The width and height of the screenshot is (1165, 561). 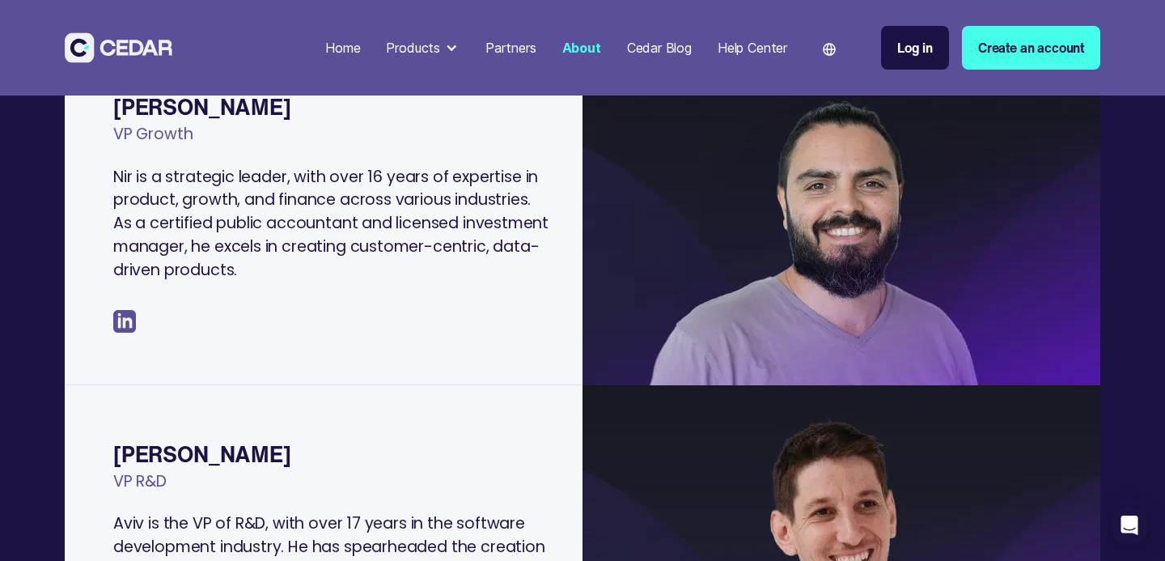 What do you see at coordinates (510, 48) in the screenshot?
I see `a: Partners` at bounding box center [510, 48].